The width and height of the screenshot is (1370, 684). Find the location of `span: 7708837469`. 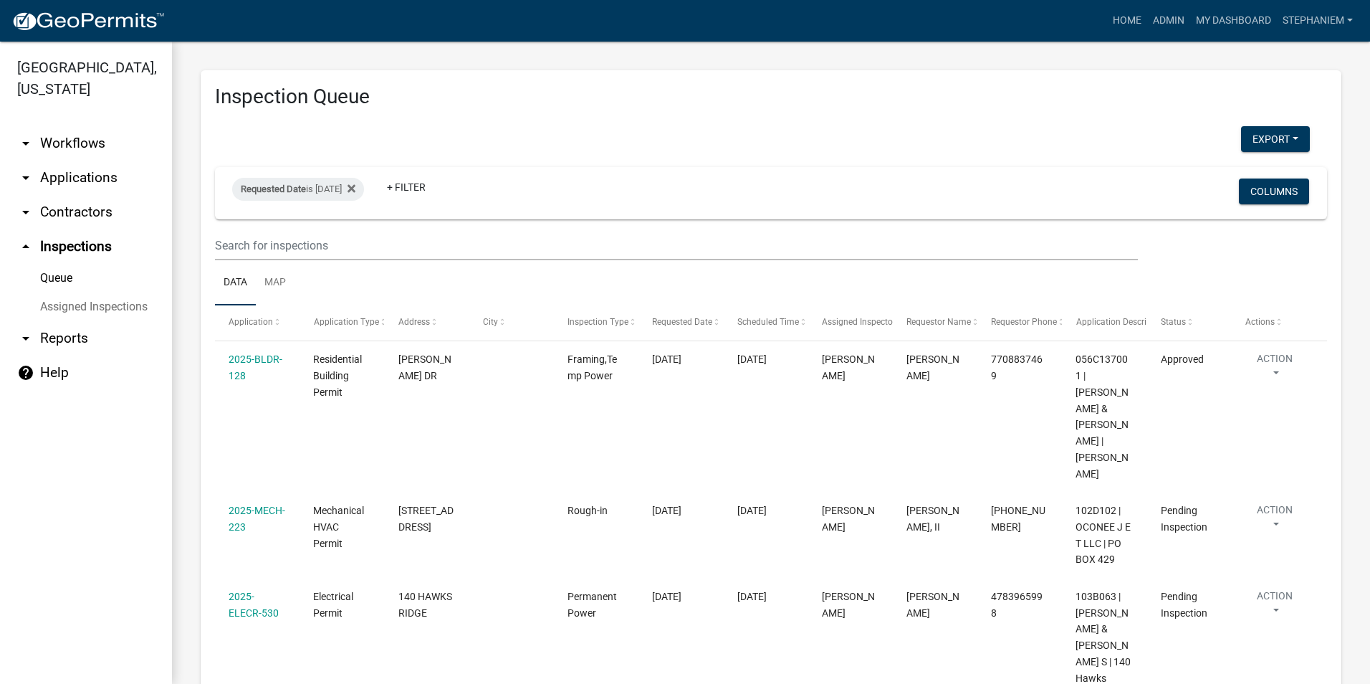

span: 7708837469 is located at coordinates (1017, 367).